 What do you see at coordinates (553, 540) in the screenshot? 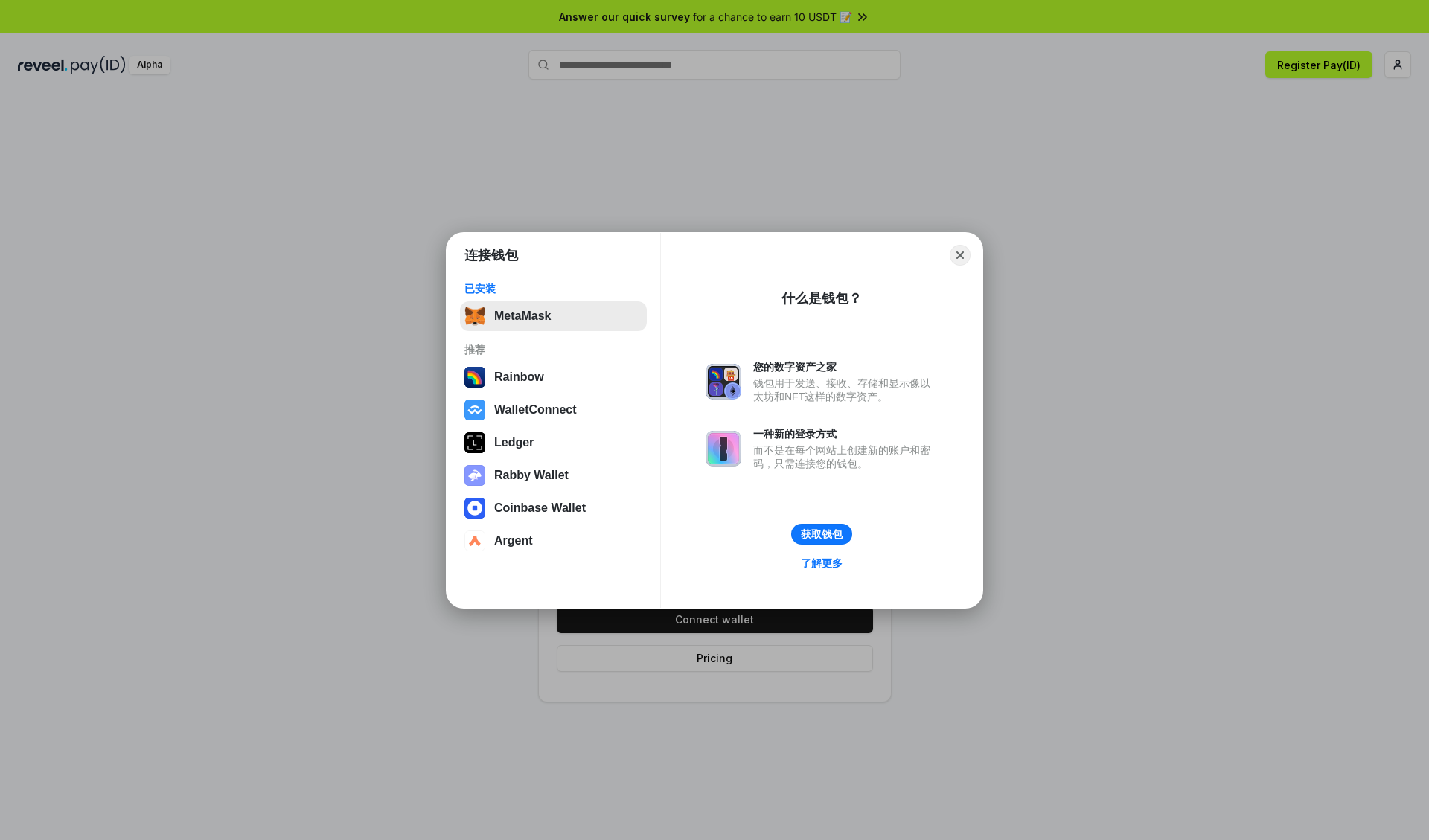
I see `button: Argent` at bounding box center [553, 540].